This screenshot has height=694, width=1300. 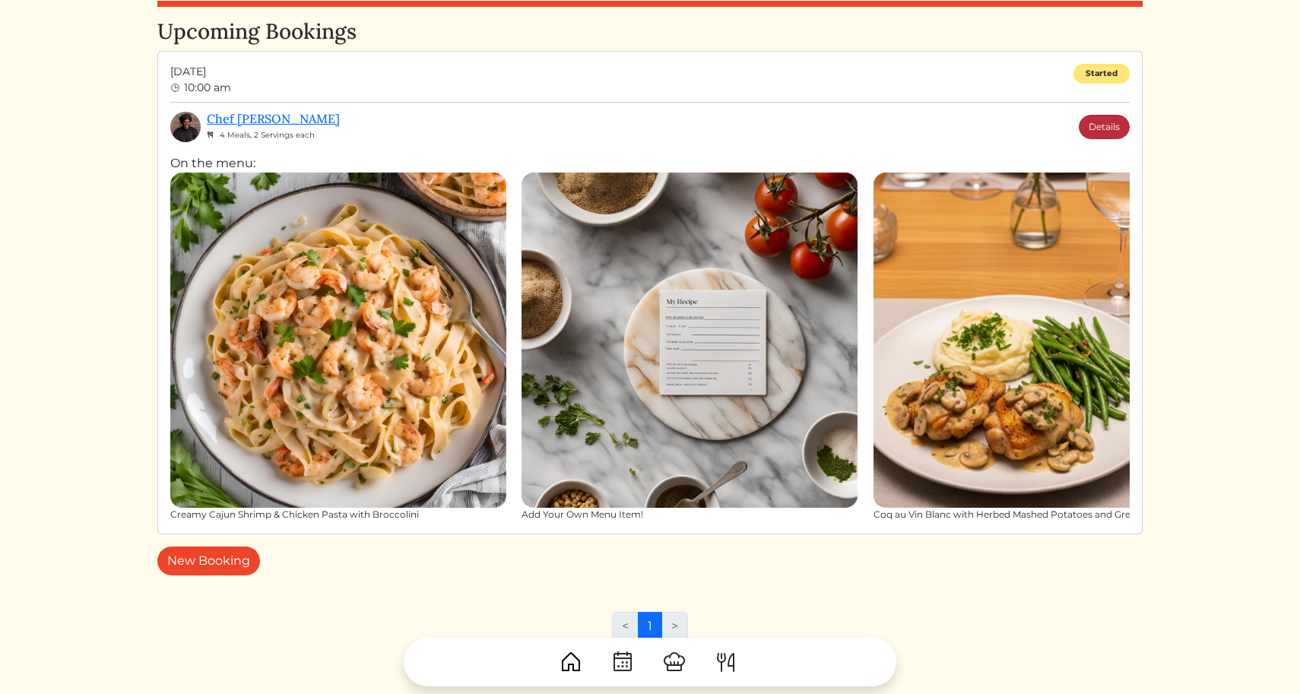 What do you see at coordinates (338, 347) in the screenshot?
I see `a: Creamy Cajun Shrimp & Chicken Pasta with Broccolini` at bounding box center [338, 347].